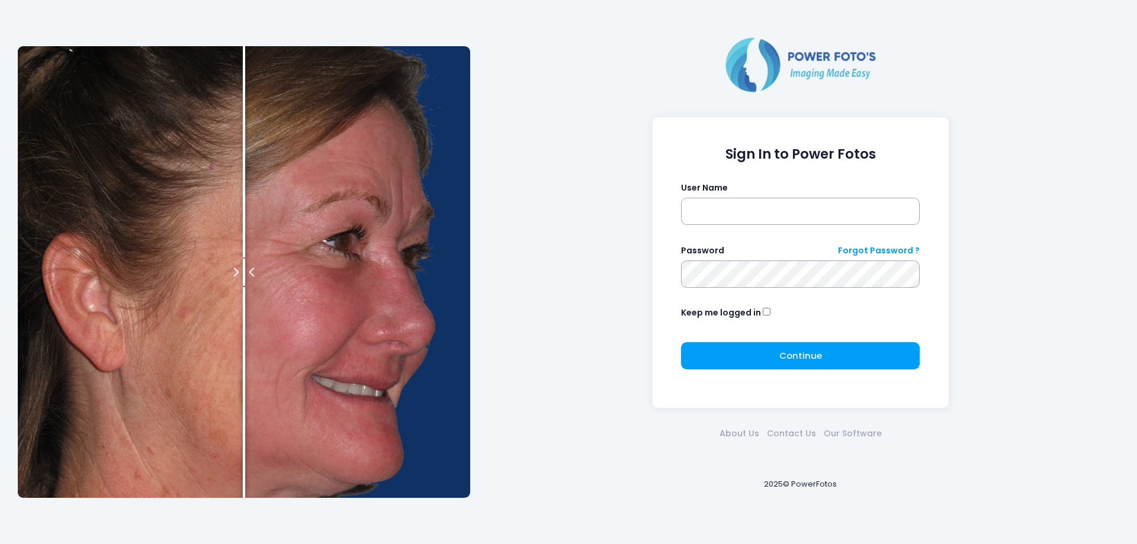 The height and width of the screenshot is (544, 1137). I want to click on button: Continue, so click(800, 356).